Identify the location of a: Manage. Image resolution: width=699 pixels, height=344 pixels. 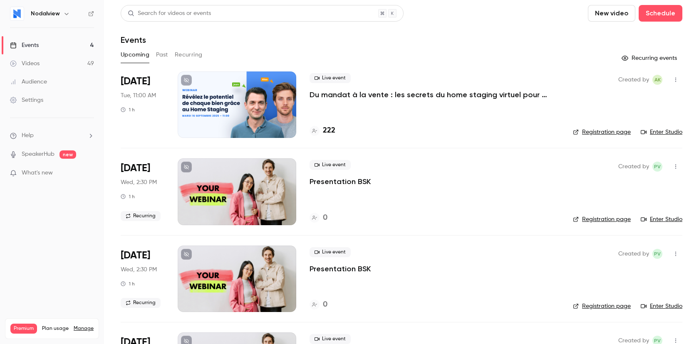
(84, 329).